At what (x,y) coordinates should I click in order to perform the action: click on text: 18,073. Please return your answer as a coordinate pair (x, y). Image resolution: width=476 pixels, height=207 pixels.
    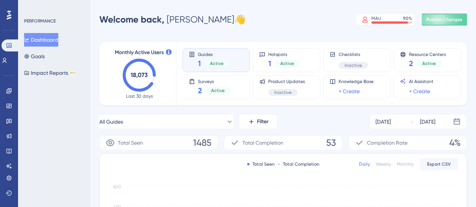
    Looking at the image, I should click on (139, 75).